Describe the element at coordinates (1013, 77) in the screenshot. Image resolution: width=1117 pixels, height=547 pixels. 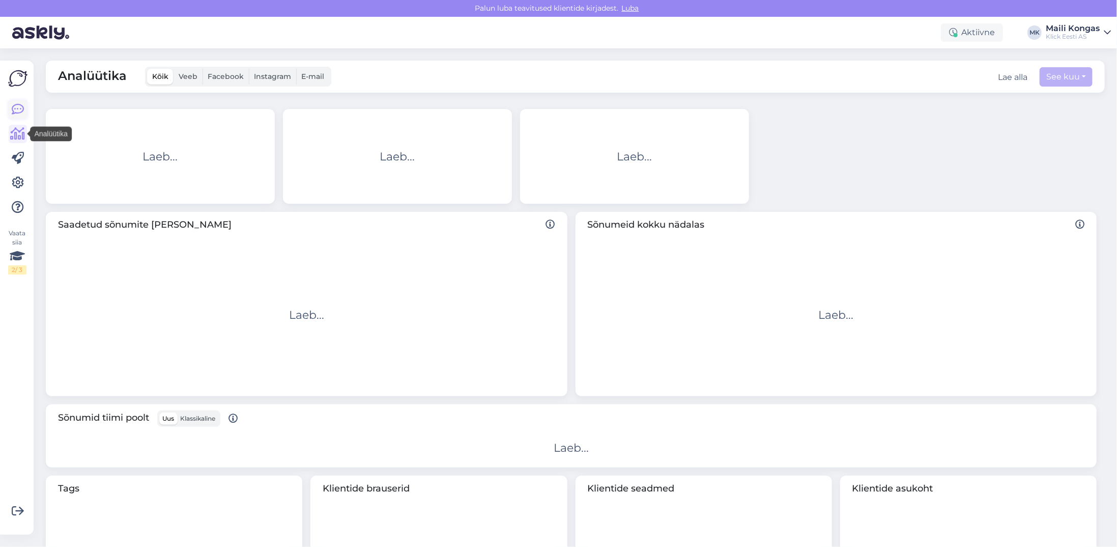
I see `button: Lae alla` at that location.